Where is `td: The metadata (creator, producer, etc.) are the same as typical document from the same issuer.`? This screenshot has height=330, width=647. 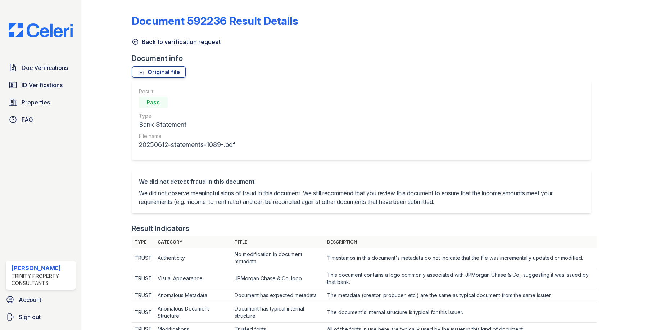
td: The metadata (creator, producer, etc.) are the same as typical document from the same issuer. is located at coordinates (461, 295).